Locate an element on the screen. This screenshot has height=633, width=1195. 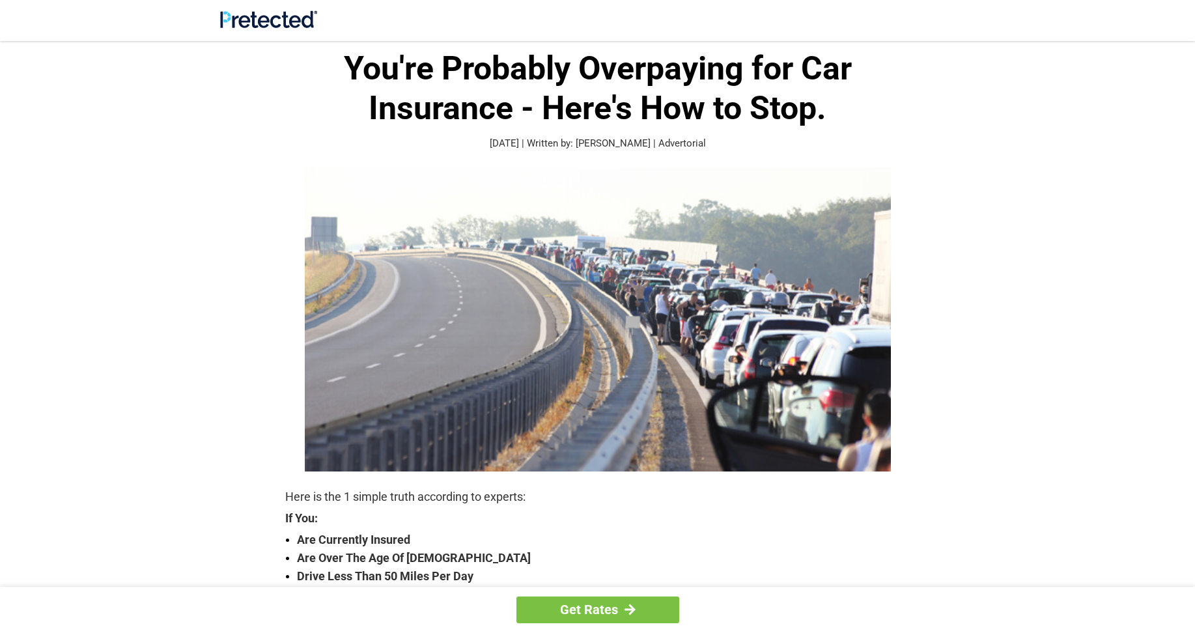
strong: Drive Less Than 50 Miles Per Day is located at coordinates (604, 577).